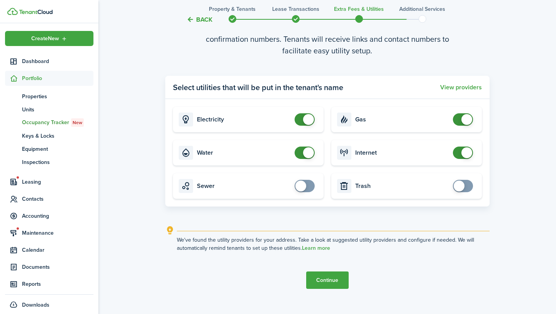 The width and height of the screenshot is (556, 314). I want to click on card-title: Water, so click(244, 153).